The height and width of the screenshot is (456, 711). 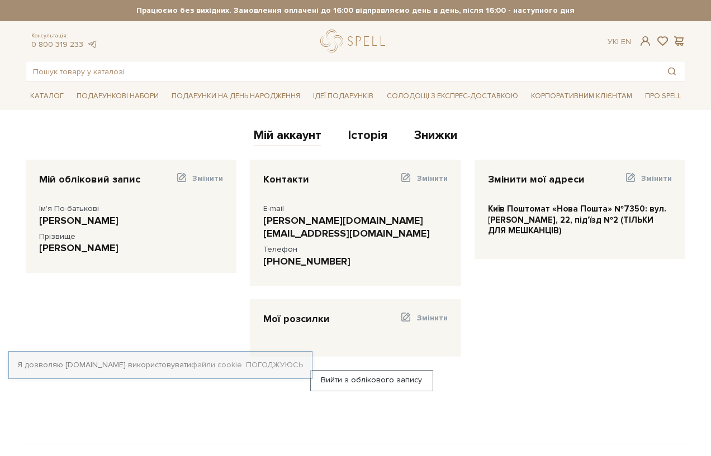 What do you see at coordinates (435, 137) in the screenshot?
I see `a: Знижки` at bounding box center [435, 137].